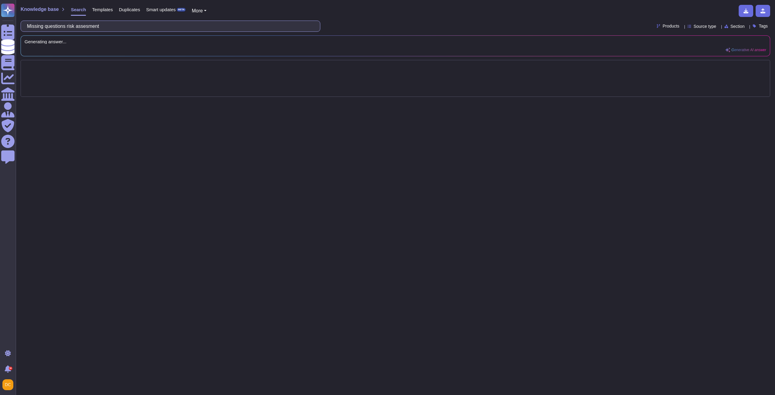 The width and height of the screenshot is (775, 395). What do you see at coordinates (197, 11) in the screenshot?
I see `span: More` at bounding box center [197, 11].